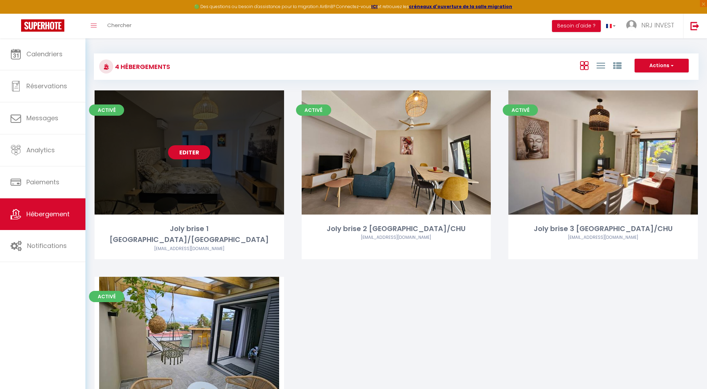  What do you see at coordinates (189, 152) in the screenshot?
I see `a: Editer` at bounding box center [189, 152].